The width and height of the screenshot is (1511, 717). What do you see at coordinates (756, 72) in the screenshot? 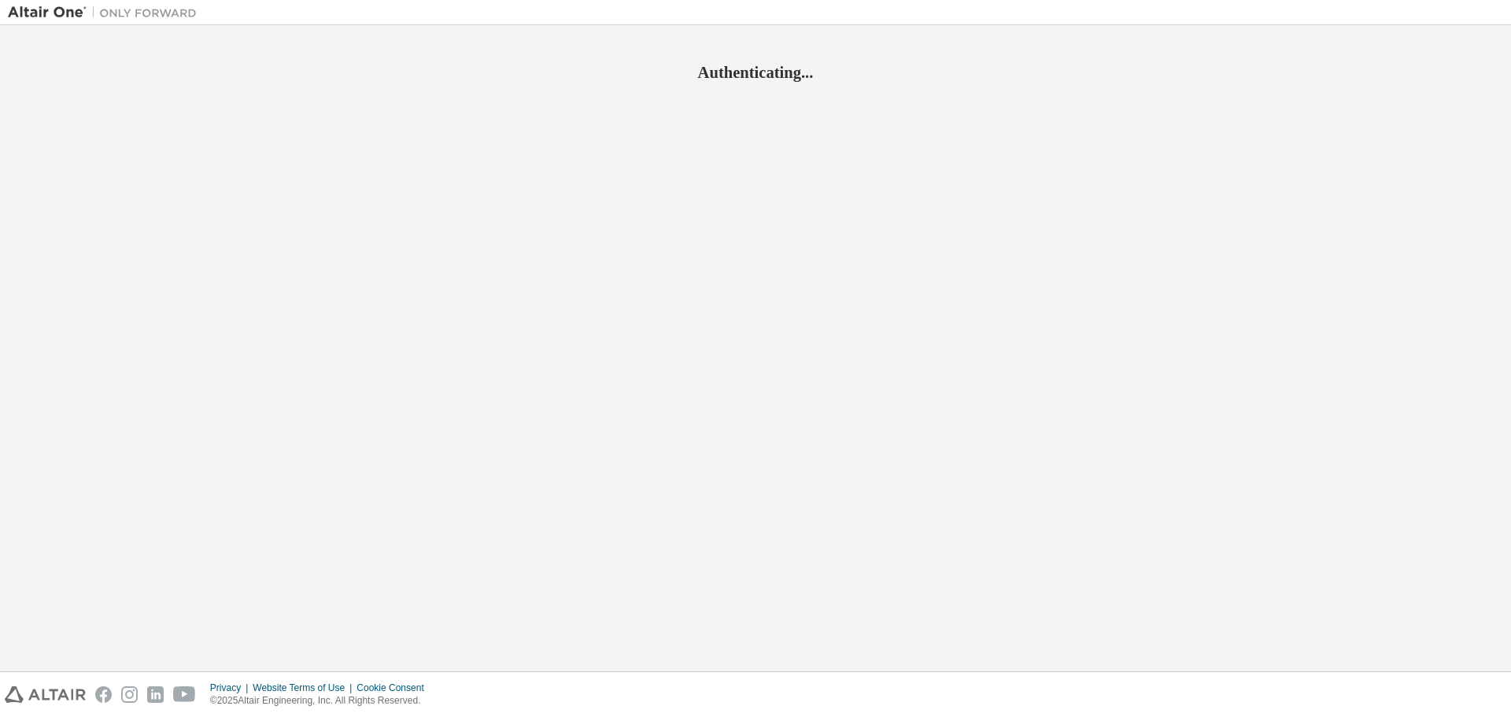
I see `h2: Authenticating...` at bounding box center [756, 72].